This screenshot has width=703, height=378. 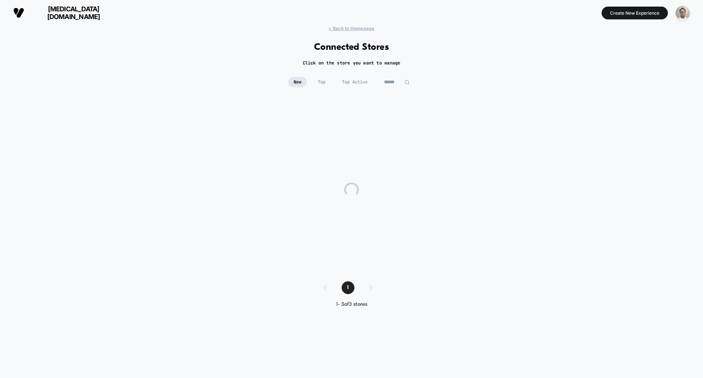 What do you see at coordinates (321, 82) in the screenshot?
I see `span: Top` at bounding box center [321, 82].